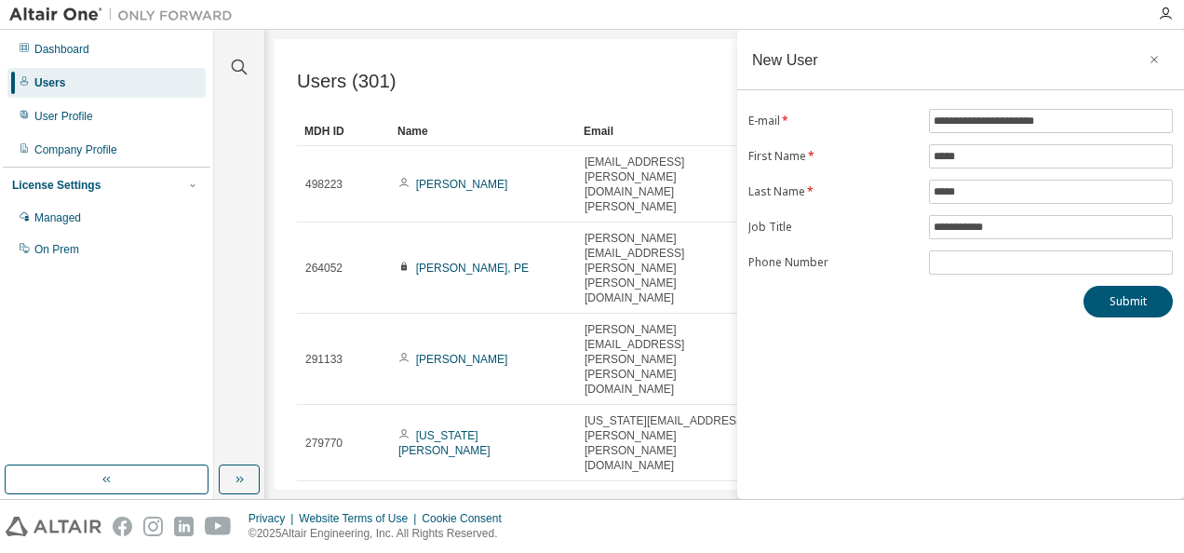 The width and height of the screenshot is (1184, 553). I want to click on img: facebook.svg, so click(122, 526).